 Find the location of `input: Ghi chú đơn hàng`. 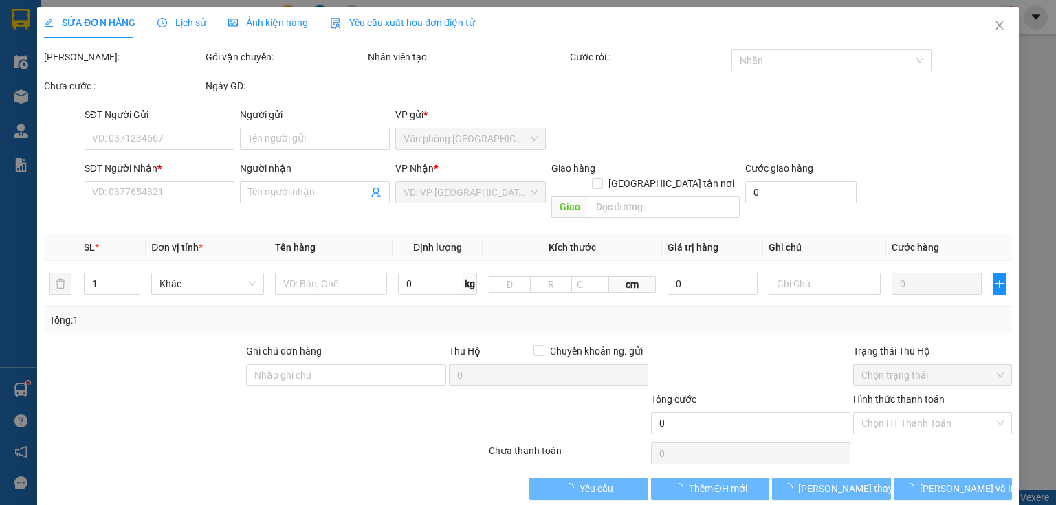

input: Ghi chú đơn hàng is located at coordinates (346, 375).